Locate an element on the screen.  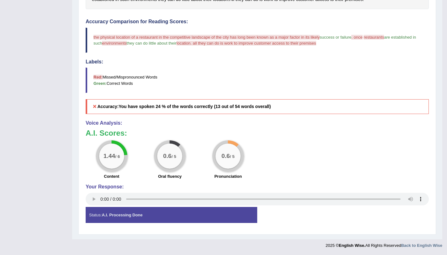
label: Content is located at coordinates (111, 176).